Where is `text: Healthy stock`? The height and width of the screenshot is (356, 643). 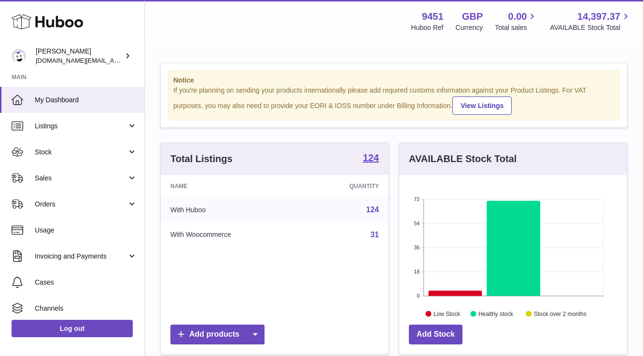
text: Healthy stock is located at coordinates (496, 314).